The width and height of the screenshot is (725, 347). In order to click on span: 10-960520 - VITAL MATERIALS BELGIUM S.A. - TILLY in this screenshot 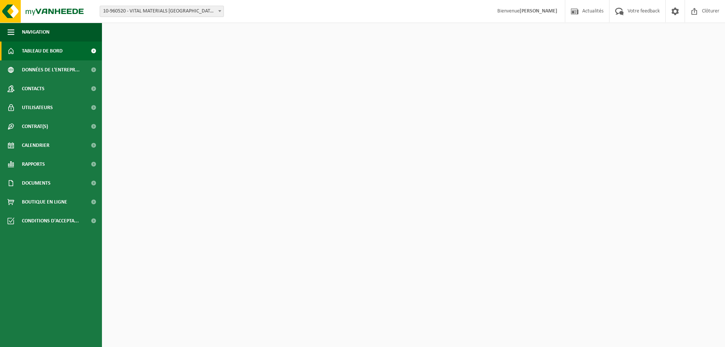, I will do `click(162, 11)`.